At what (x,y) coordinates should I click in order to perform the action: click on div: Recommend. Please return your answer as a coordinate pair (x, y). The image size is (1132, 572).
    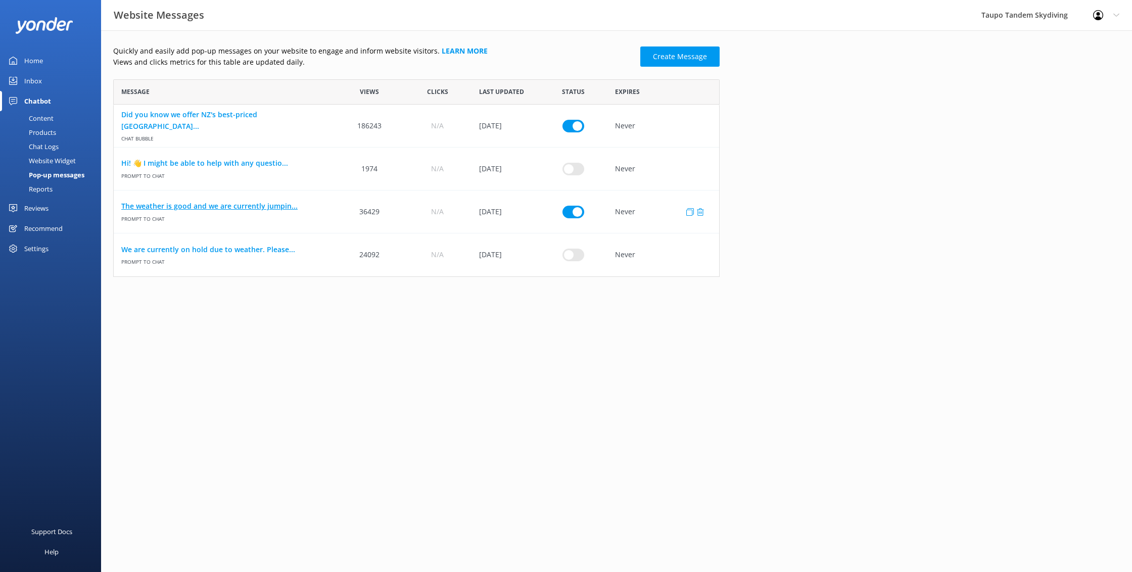
    Looking at the image, I should click on (43, 228).